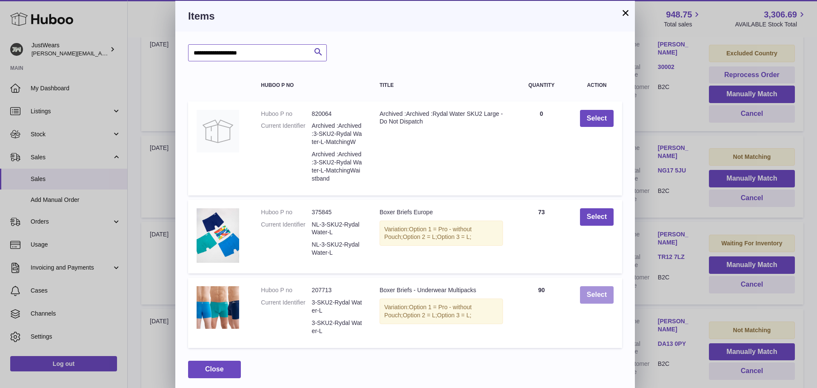  What do you see at coordinates (597, 85) in the screenshot?
I see `th: Action` at bounding box center [597, 85].